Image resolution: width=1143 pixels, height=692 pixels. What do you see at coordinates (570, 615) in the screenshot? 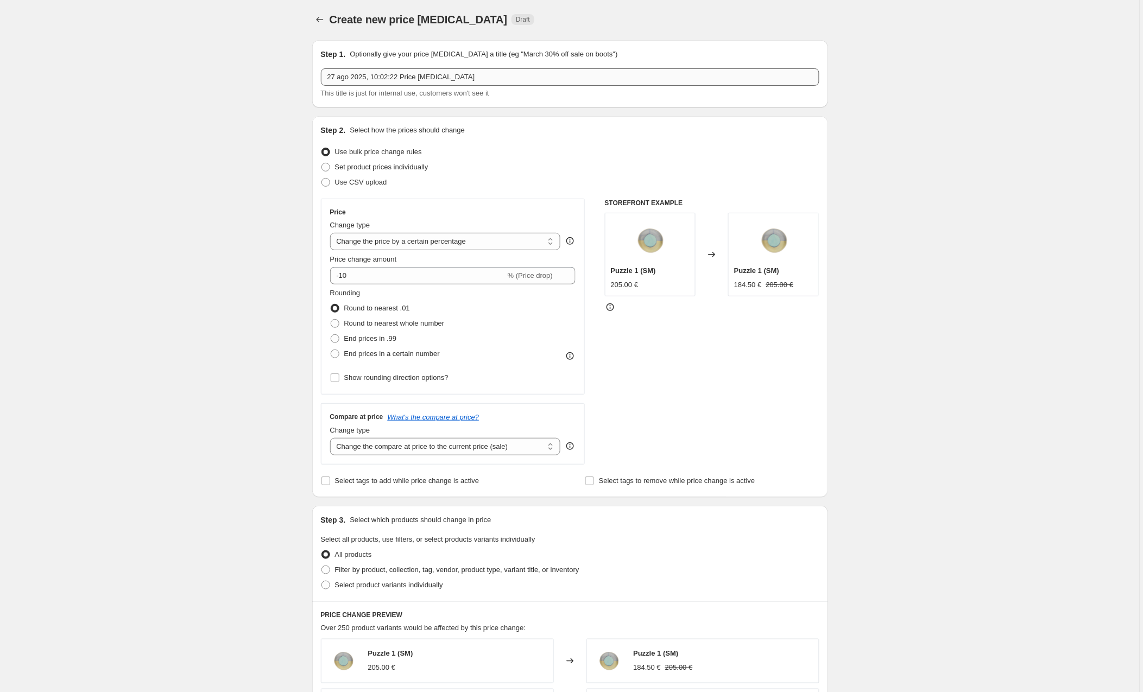
I see `h6: PRICE CHANGE PREVIEW` at bounding box center [570, 615].